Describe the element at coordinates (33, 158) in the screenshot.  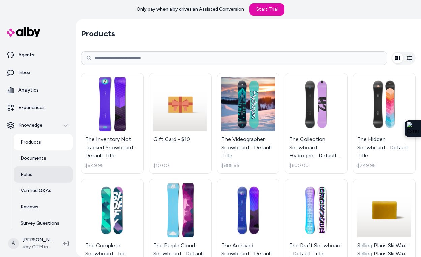
I see `p: Documents` at that location.